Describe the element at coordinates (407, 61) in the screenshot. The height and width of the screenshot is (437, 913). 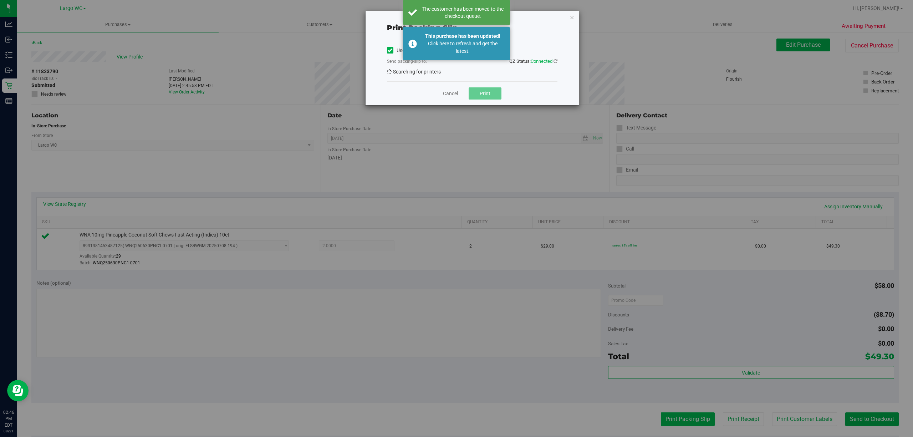
I see `label: Send packing-slip to:` at that location.